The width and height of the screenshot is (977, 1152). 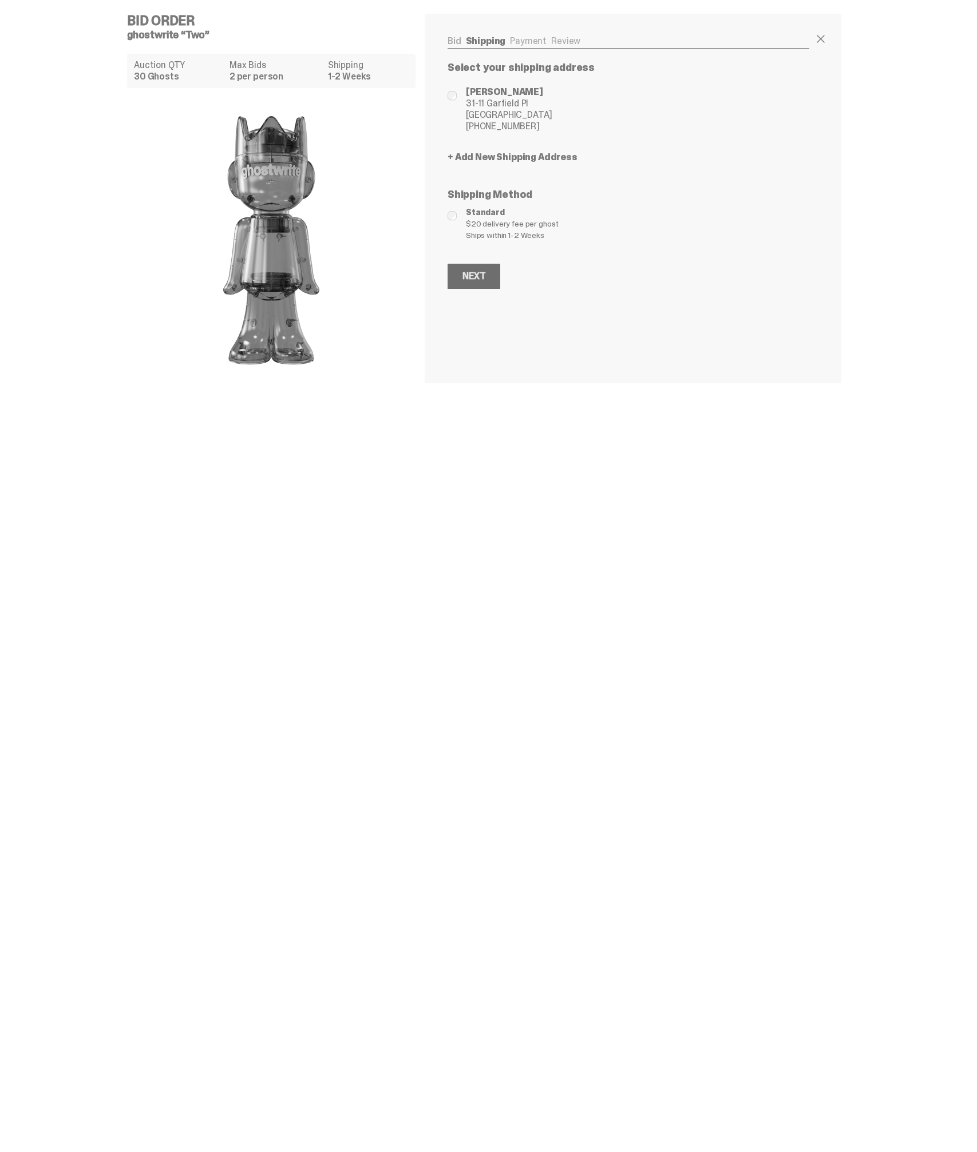 What do you see at coordinates (474, 276) in the screenshot?
I see `button: Next` at bounding box center [474, 276].